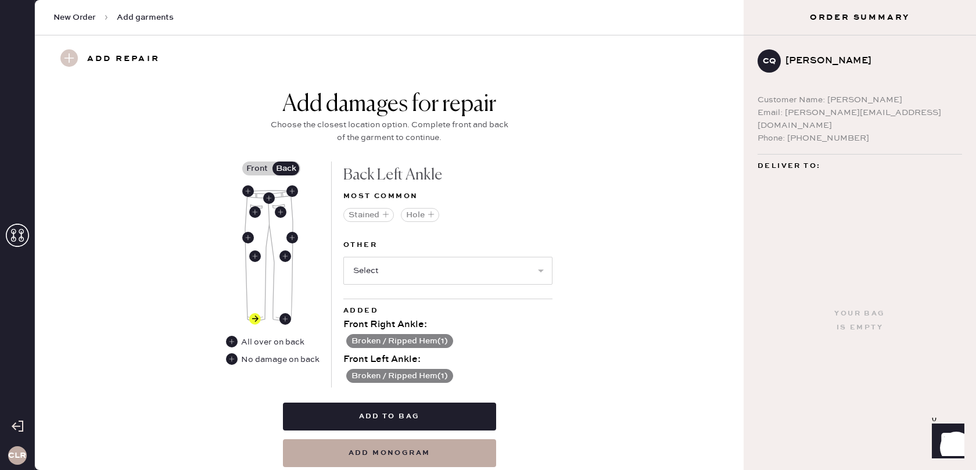  What do you see at coordinates (420, 215) in the screenshot?
I see `button: Hole` at bounding box center [420, 215].